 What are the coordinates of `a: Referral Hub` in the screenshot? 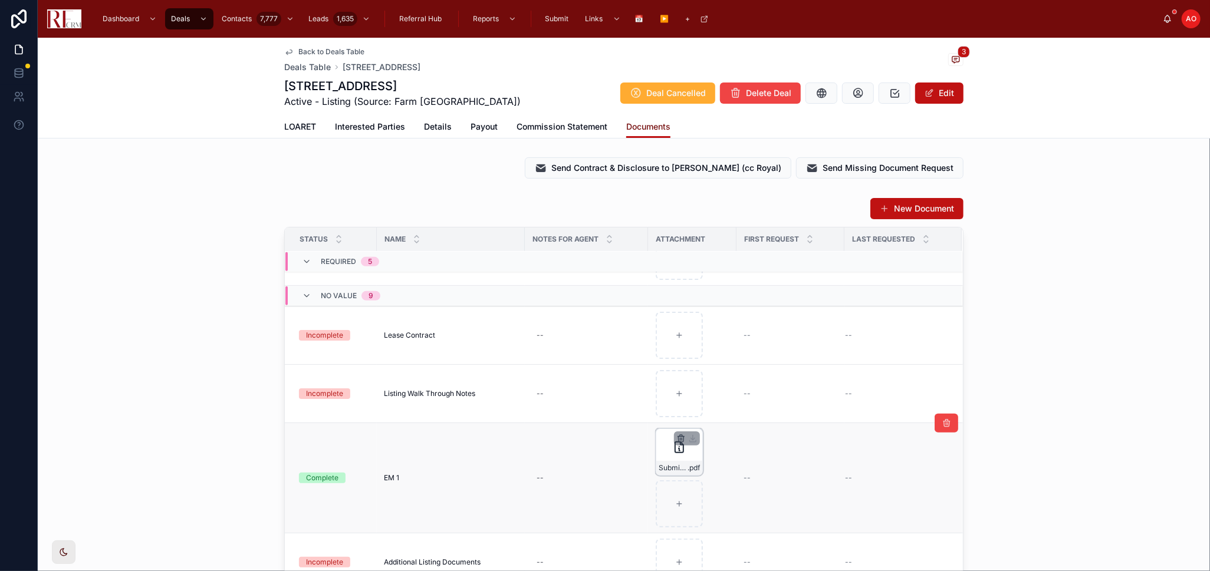 It's located at (421, 19).